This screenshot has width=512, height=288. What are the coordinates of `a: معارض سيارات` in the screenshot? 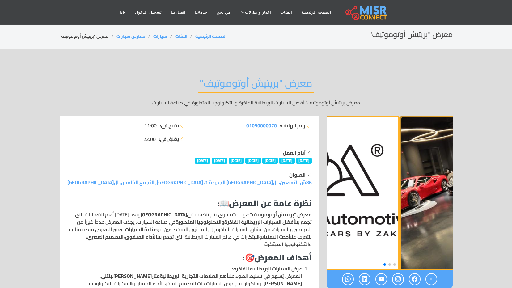 It's located at (131, 36).